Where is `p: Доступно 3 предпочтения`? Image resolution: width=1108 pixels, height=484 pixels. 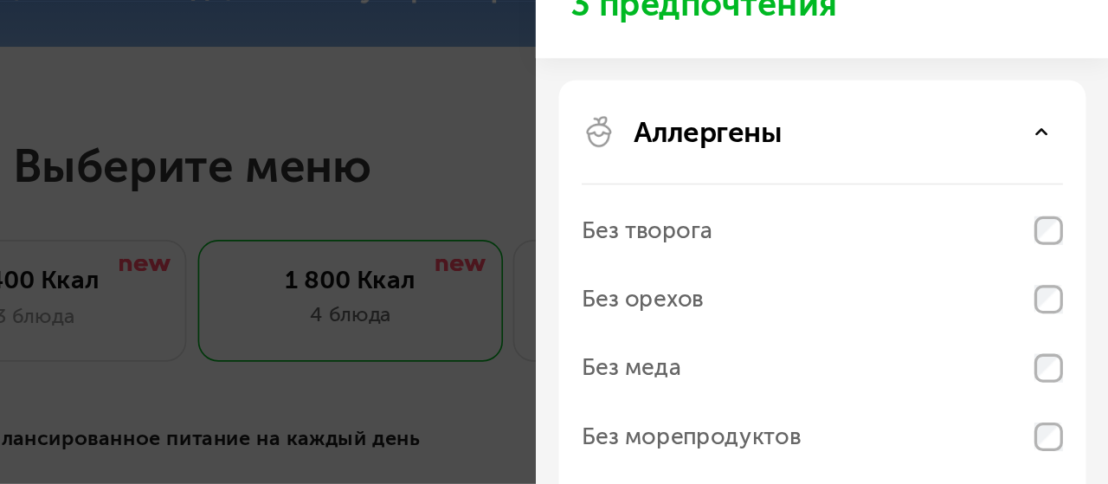 p: Доступно 3 предпочтения is located at coordinates (898, 45).